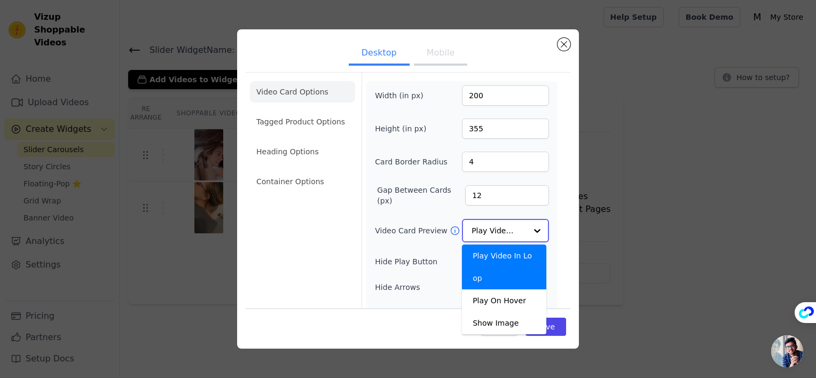  Describe the element at coordinates (302, 152) in the screenshot. I see `li: Heading Options` at that location.